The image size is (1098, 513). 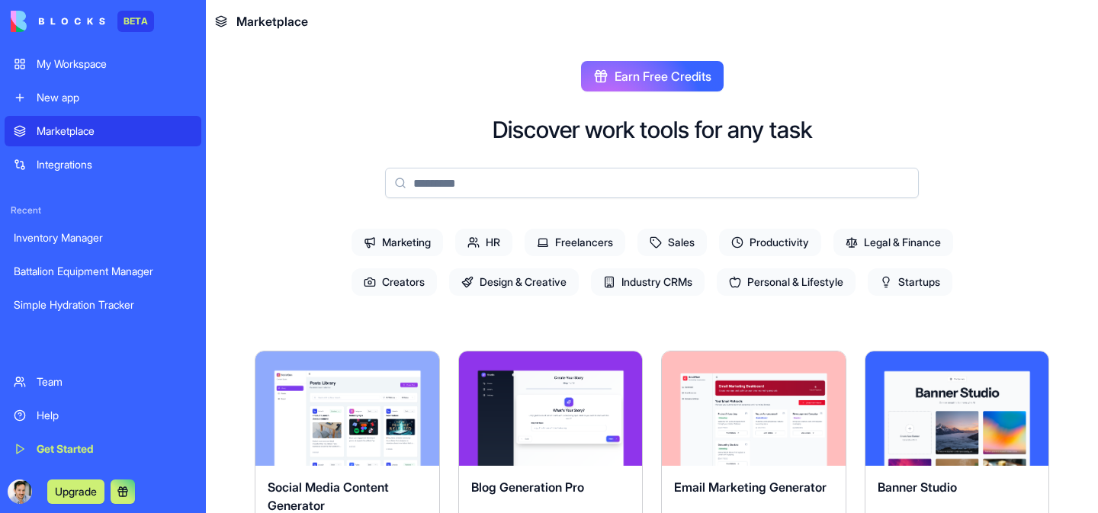 I want to click on a: BETA, so click(x=82, y=21).